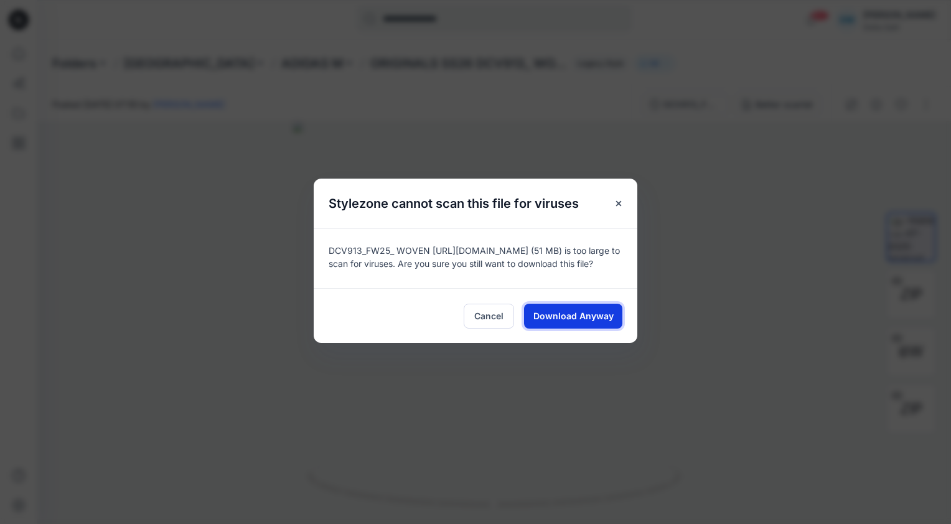 The height and width of the screenshot is (524, 951). I want to click on button: Download Anyway, so click(573, 316).